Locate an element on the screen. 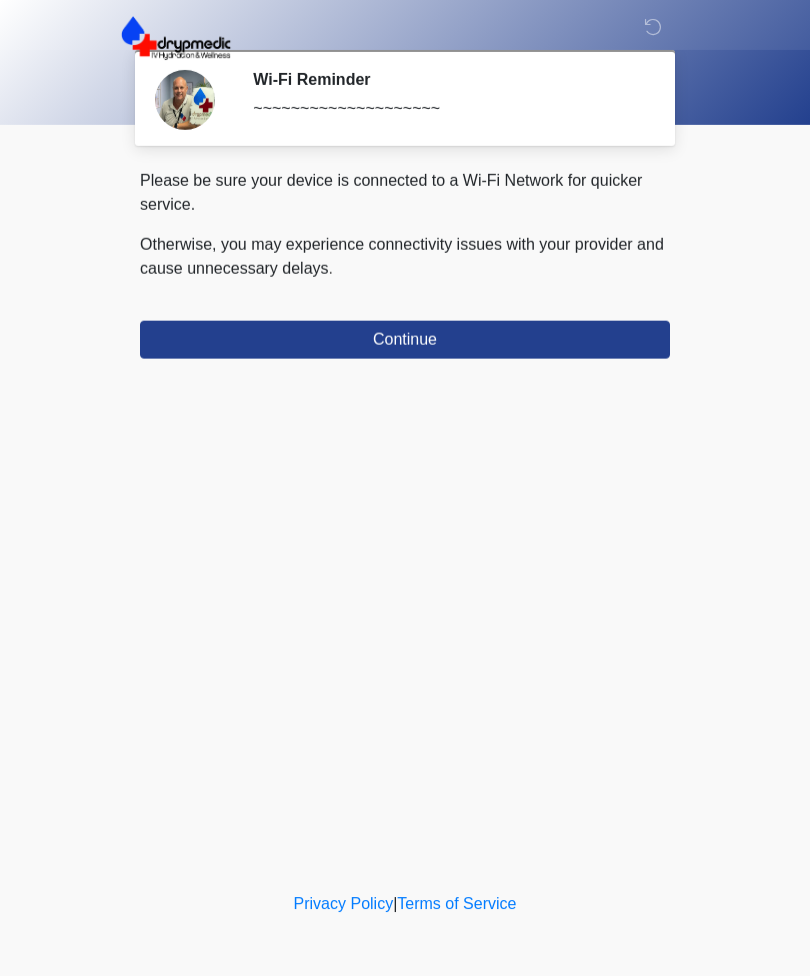 The width and height of the screenshot is (810, 976). p: Please be sure your device is connected to a Wi-Fi Network for quicker service. is located at coordinates (405, 193).